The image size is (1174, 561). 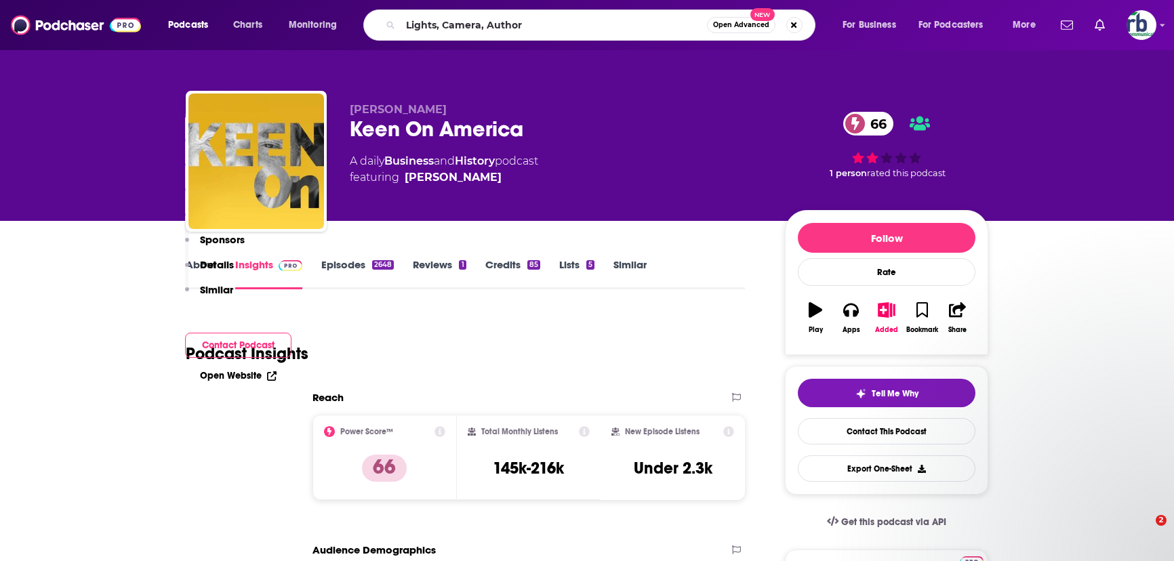 I want to click on a: Get this podcast via API, so click(x=887, y=522).